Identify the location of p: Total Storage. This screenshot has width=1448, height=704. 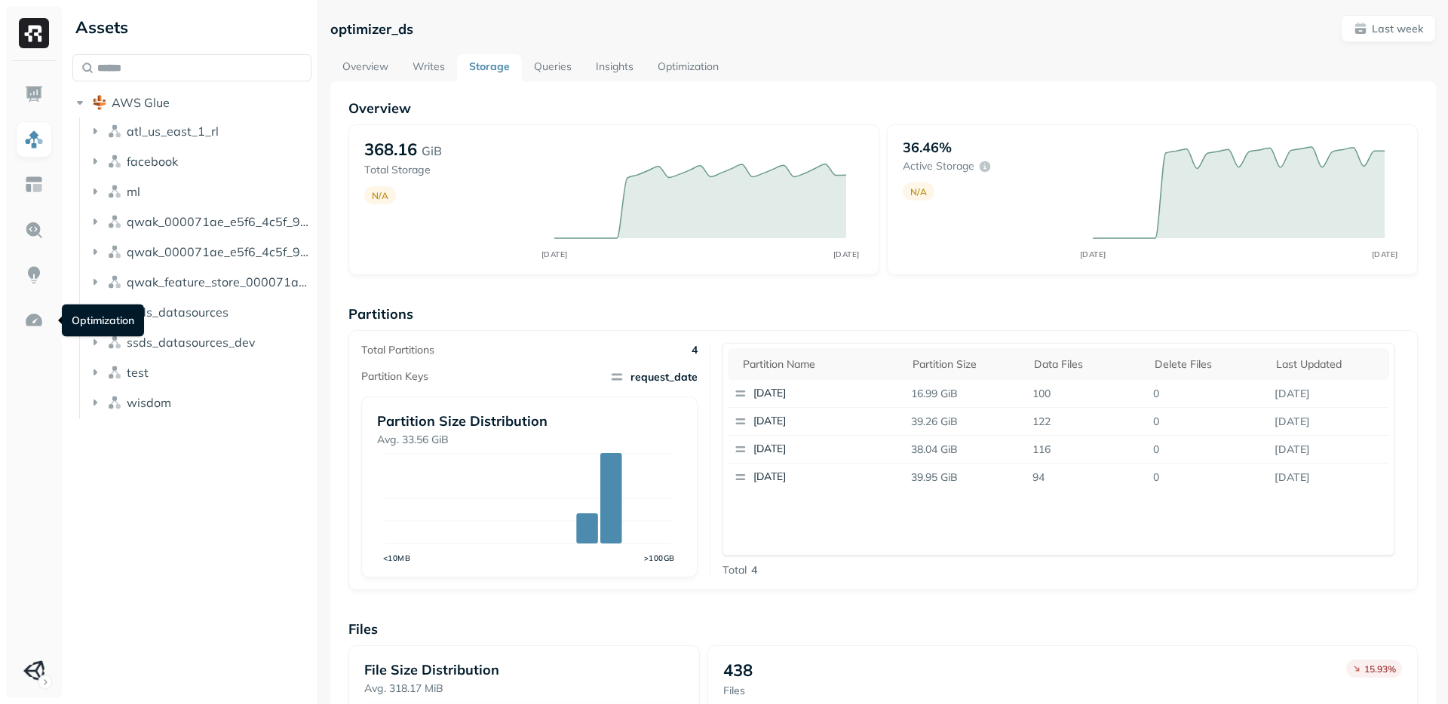
(452, 170).